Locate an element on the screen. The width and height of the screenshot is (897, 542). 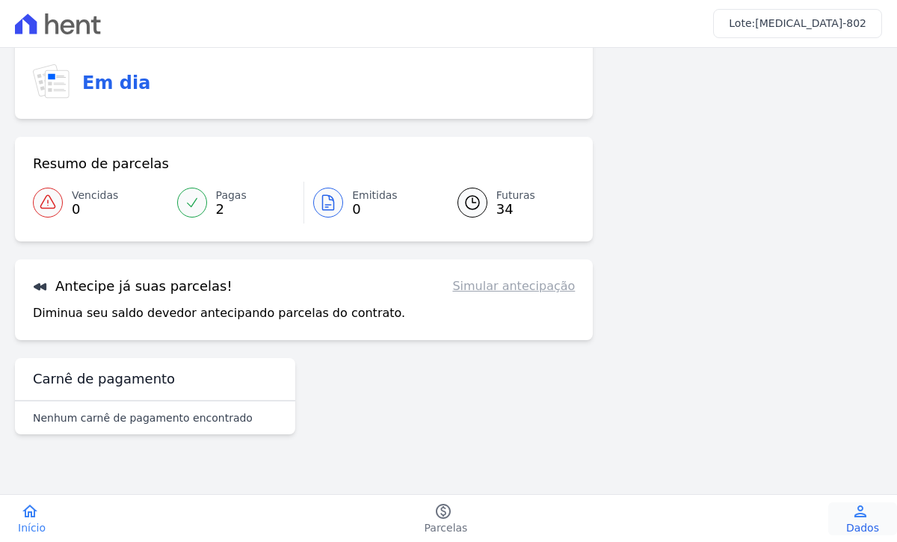
a: Pagas 2 is located at coordinates (236, 203).